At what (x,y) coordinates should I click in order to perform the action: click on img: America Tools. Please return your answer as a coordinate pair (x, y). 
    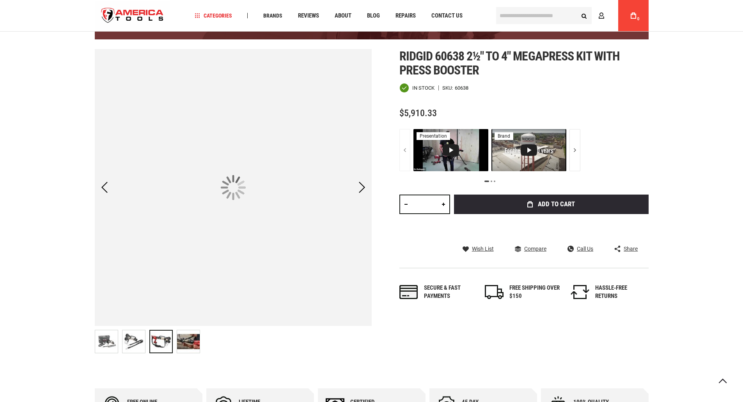
    Looking at the image, I should click on (133, 16).